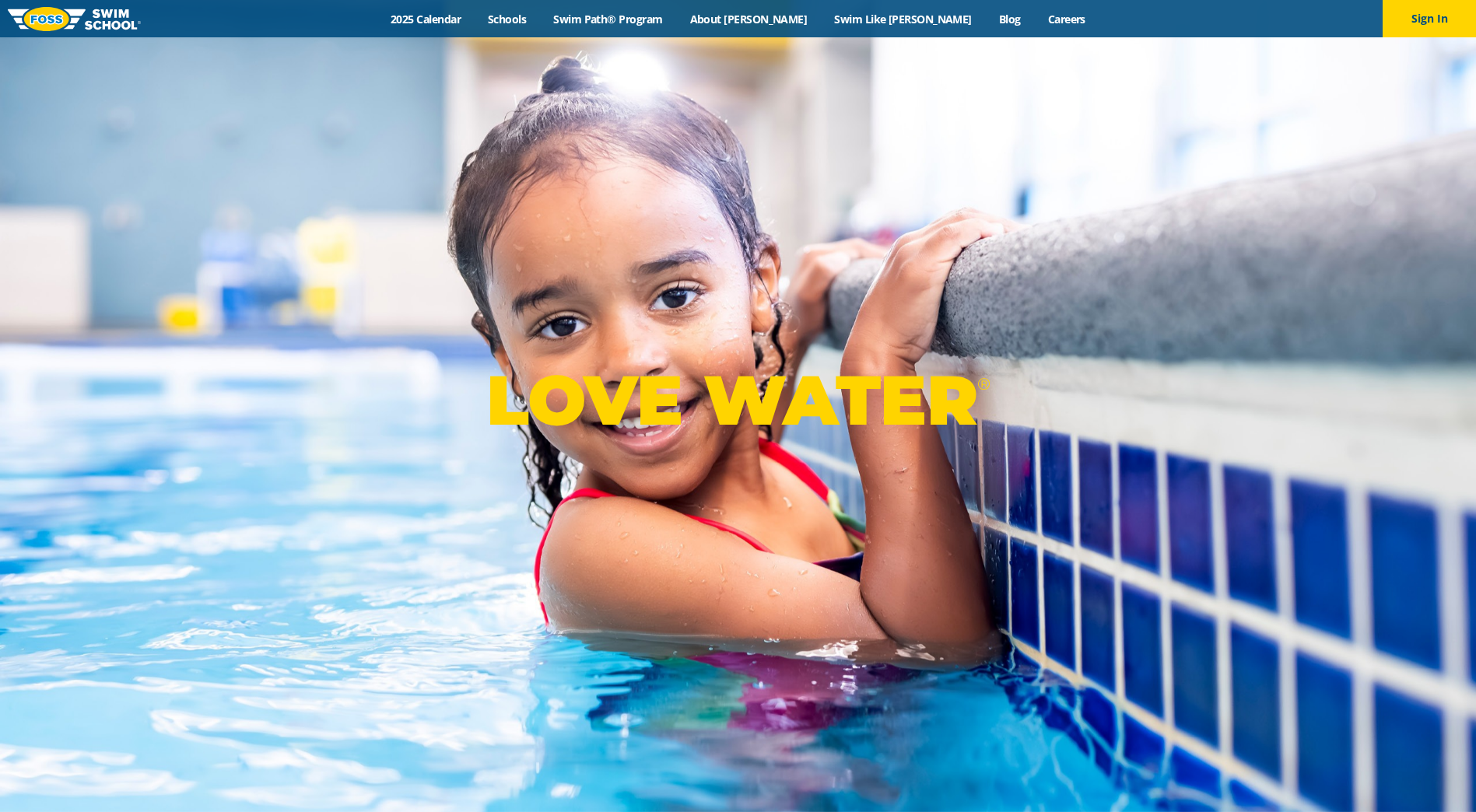  Describe the element at coordinates (507, 19) in the screenshot. I see `a: Schools` at that location.